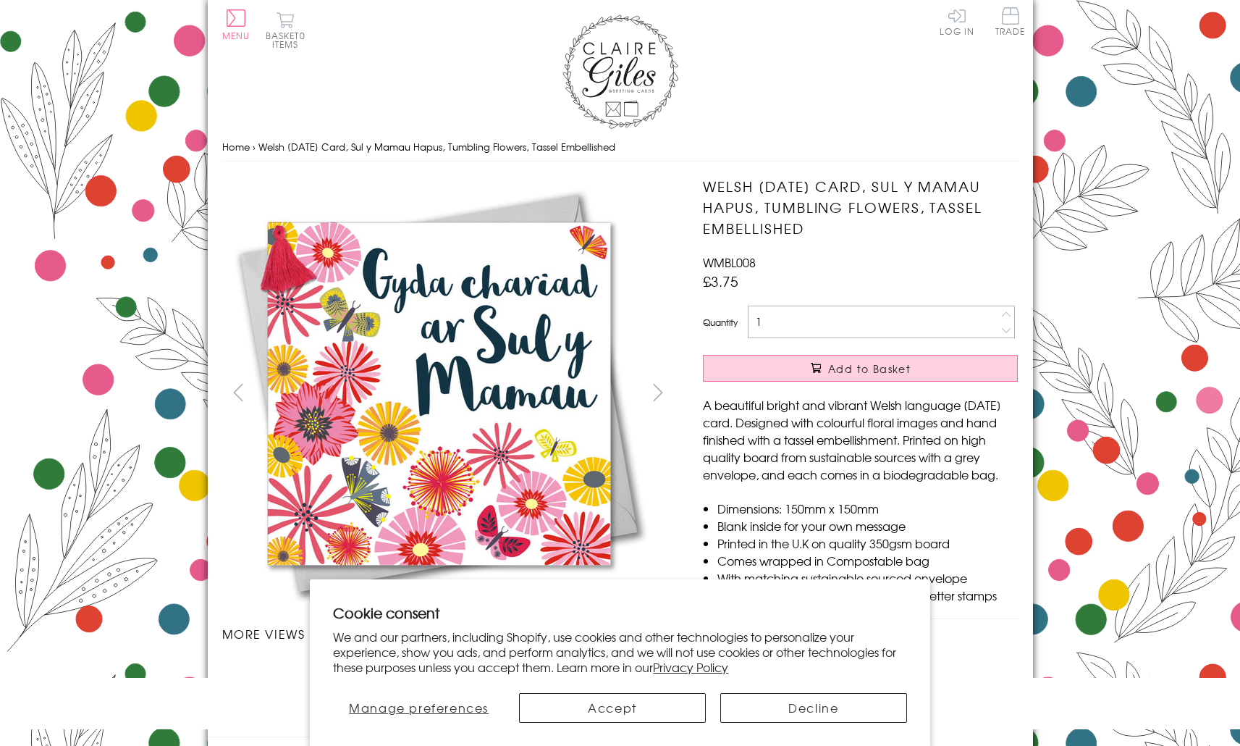 Image resolution: width=1240 pixels, height=746 pixels. Describe the element at coordinates (720, 322) in the screenshot. I see `label: Quantity` at that location.